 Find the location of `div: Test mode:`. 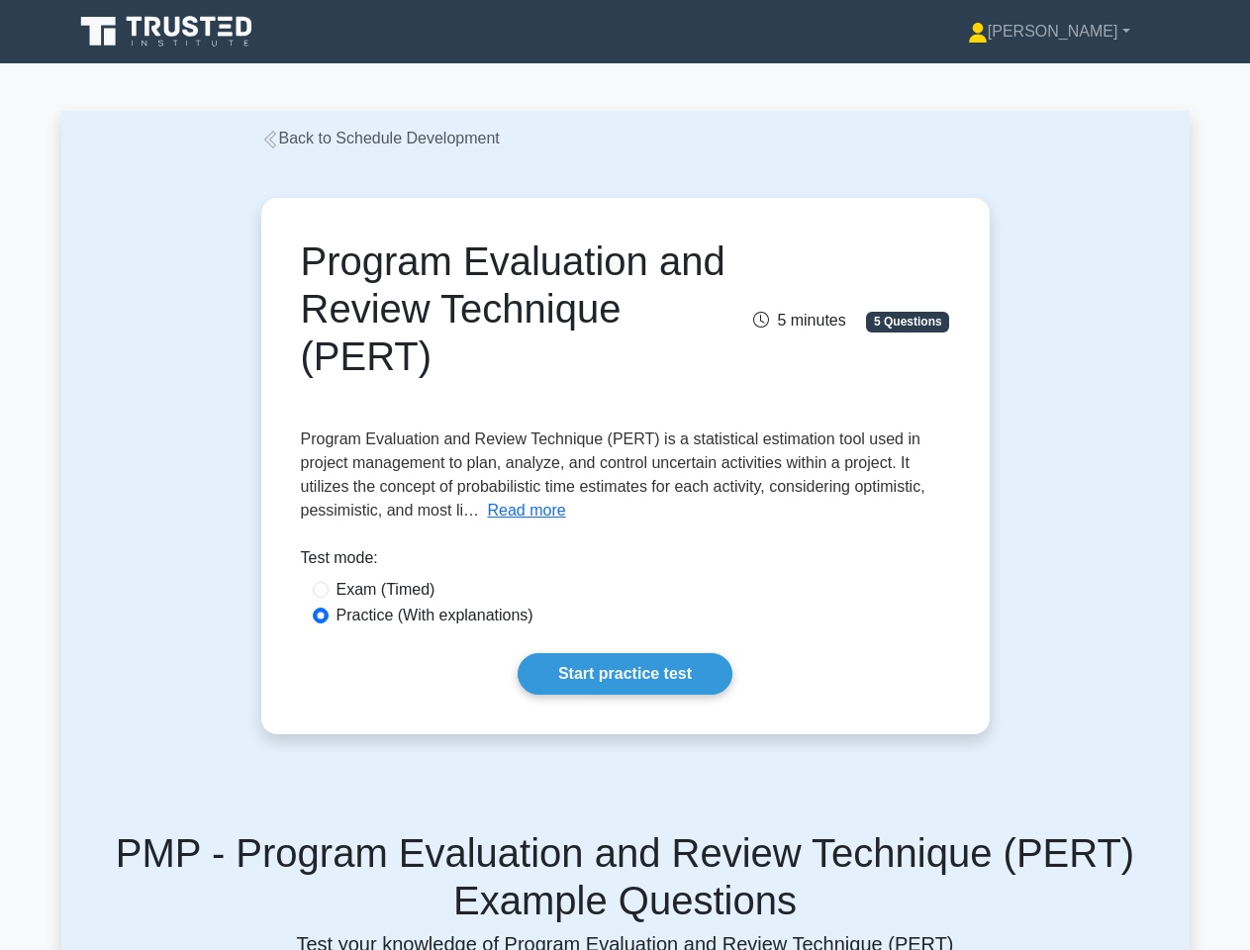

div: Test mode: is located at coordinates (625, 562).